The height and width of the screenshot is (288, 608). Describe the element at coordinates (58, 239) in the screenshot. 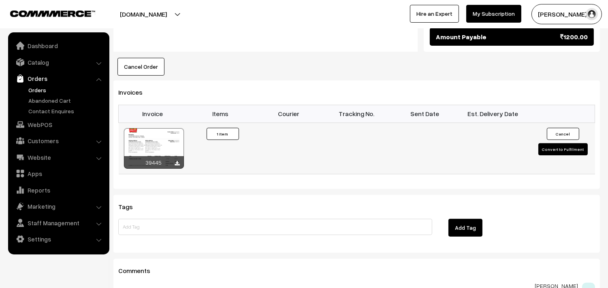

I see `a: Settings` at that location.